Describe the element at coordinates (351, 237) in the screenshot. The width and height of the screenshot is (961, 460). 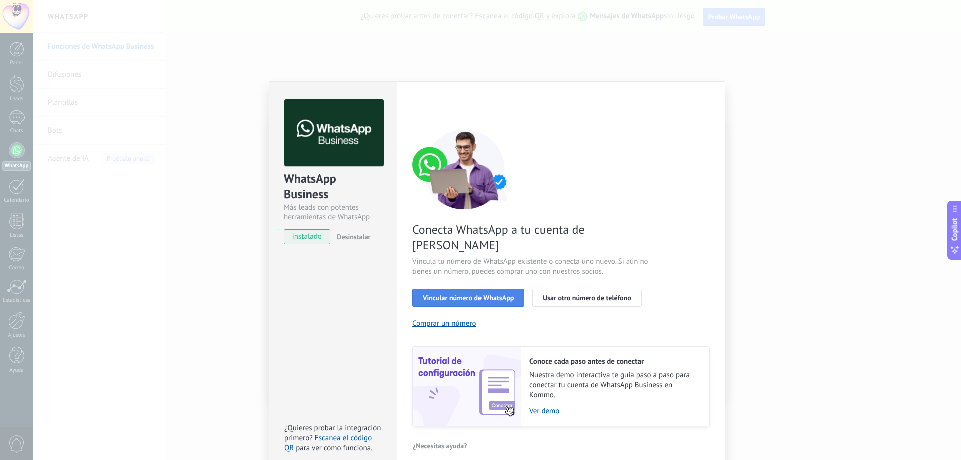
I see `button: Desinstalar` at that location.